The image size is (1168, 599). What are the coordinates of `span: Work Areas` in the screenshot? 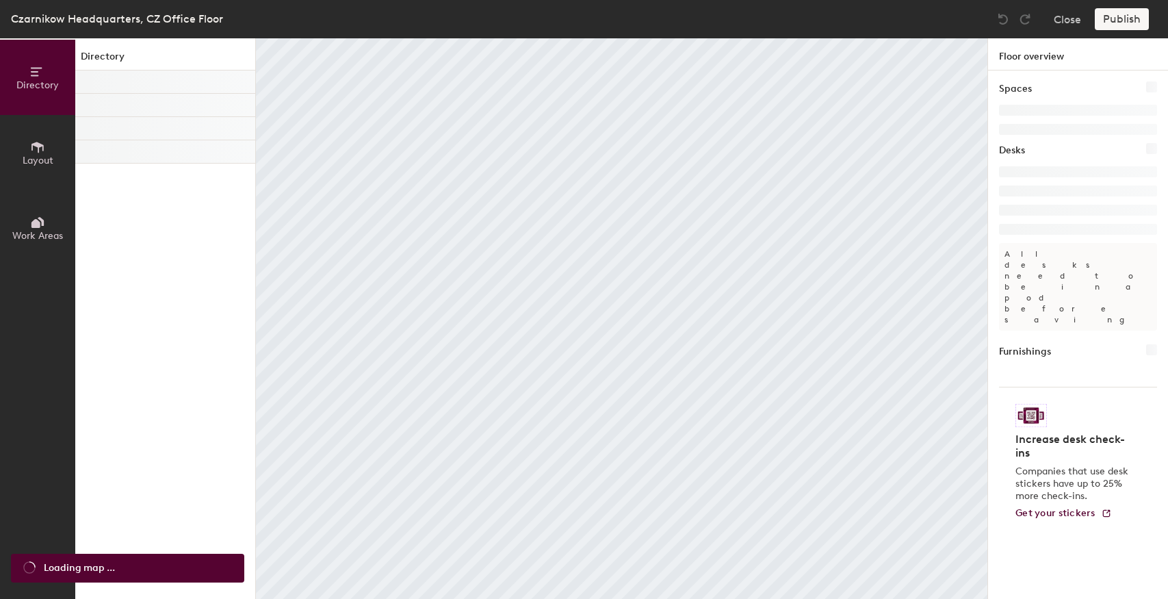 It's located at (38, 235).